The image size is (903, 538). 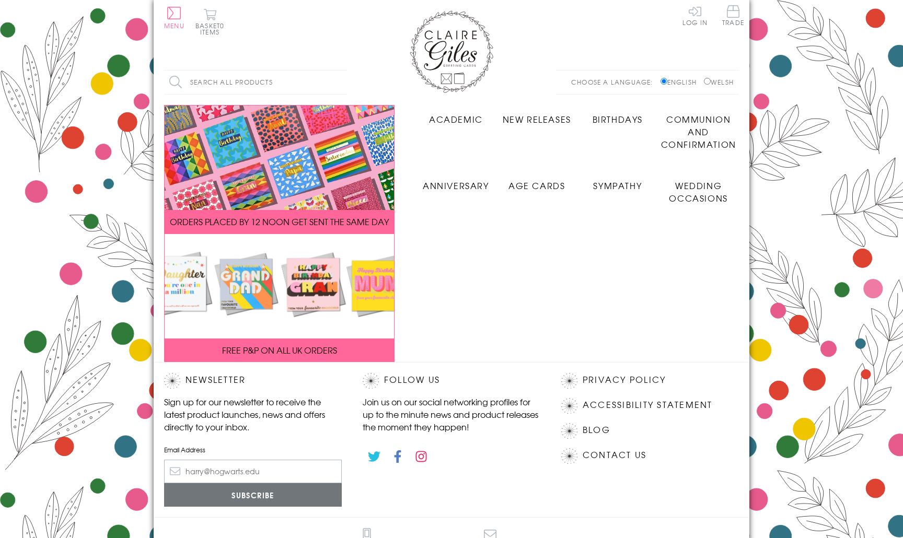 I want to click on h2: Follow Us, so click(x=452, y=381).